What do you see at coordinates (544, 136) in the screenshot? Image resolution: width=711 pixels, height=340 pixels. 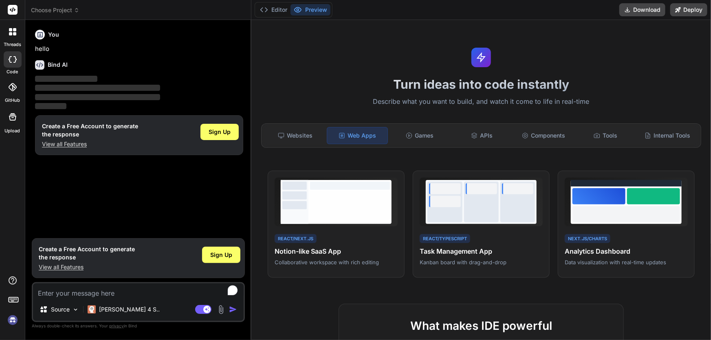 I see `div: Components` at bounding box center [544, 136].